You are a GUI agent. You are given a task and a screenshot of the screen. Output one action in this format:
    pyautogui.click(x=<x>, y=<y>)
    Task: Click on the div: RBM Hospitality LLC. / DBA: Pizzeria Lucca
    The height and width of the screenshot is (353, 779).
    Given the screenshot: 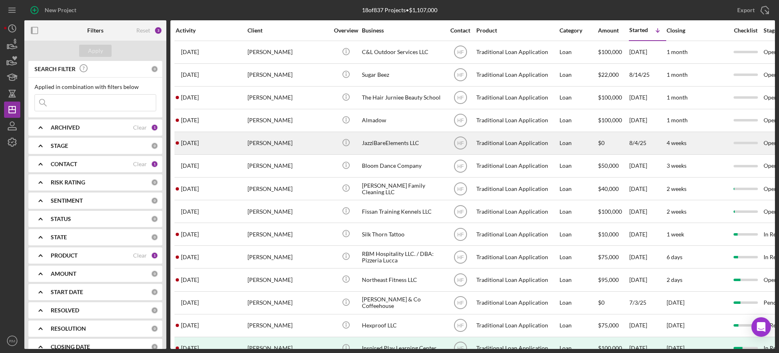 What is the action you would take?
    pyautogui.click(x=402, y=256)
    